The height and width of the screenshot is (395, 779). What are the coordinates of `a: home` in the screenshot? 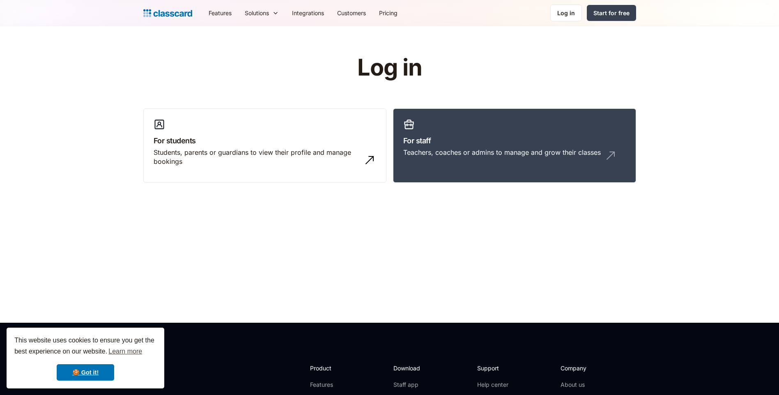 It's located at (168, 13).